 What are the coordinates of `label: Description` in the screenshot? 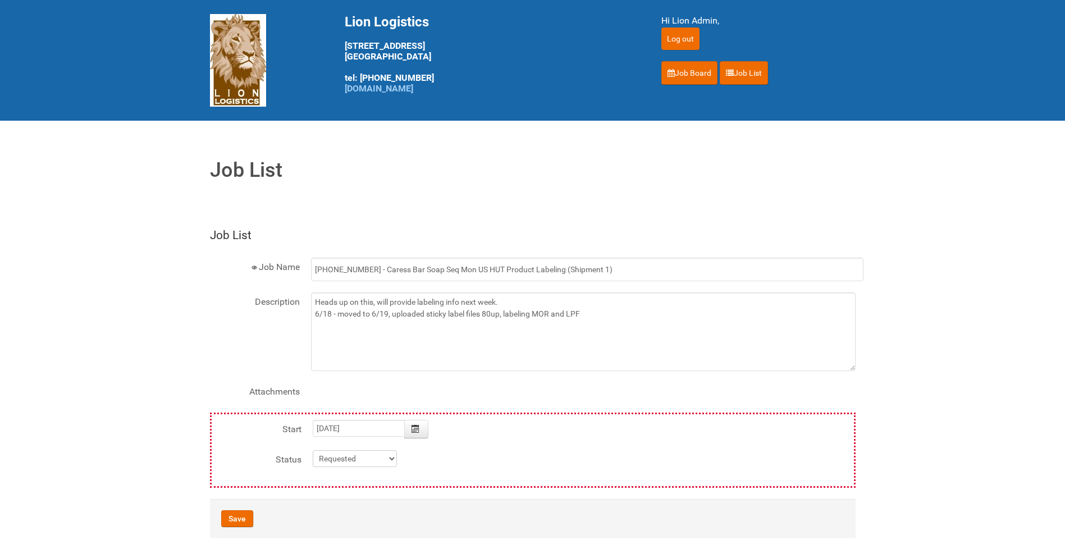 It's located at (255, 300).